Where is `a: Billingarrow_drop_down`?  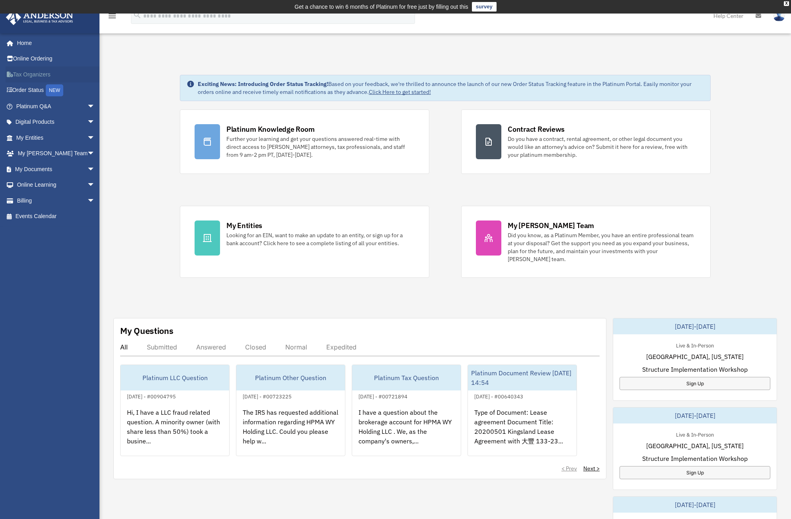 a: Billingarrow_drop_down is located at coordinates (56, 201).